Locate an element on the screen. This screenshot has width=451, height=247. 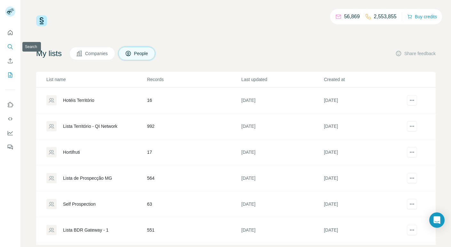
p: List name is located at coordinates (96, 79).